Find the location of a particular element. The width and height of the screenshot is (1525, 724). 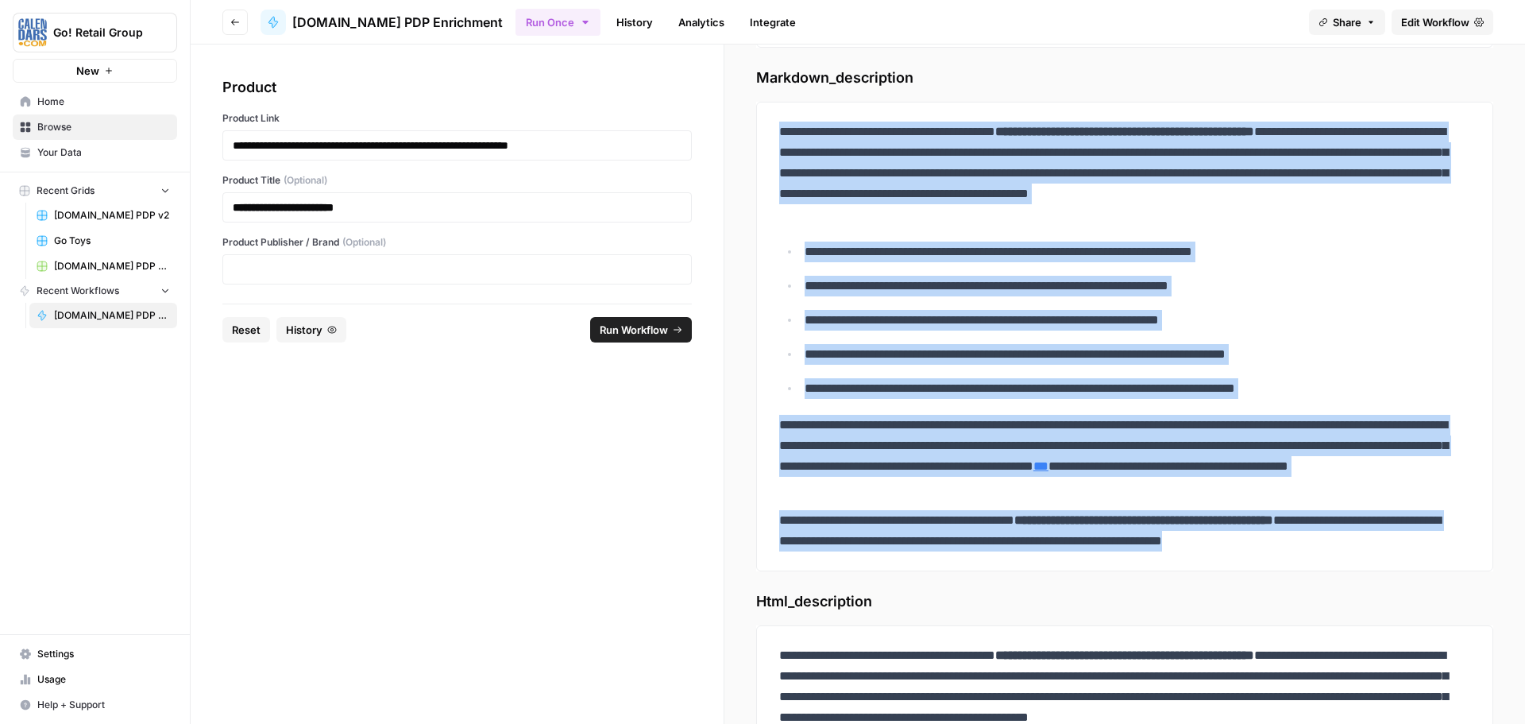

button: Share is located at coordinates (1347, 22).